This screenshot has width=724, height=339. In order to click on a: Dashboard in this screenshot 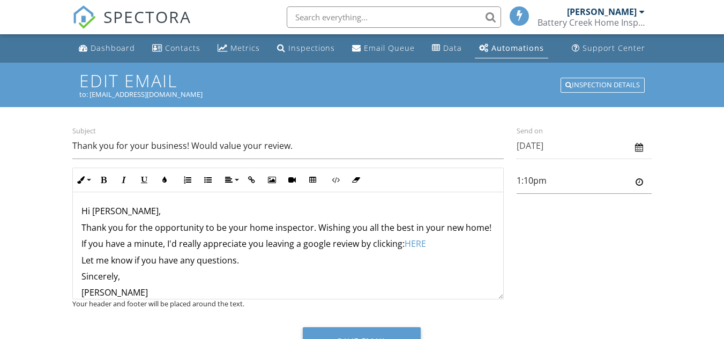, I will do `click(107, 48)`.